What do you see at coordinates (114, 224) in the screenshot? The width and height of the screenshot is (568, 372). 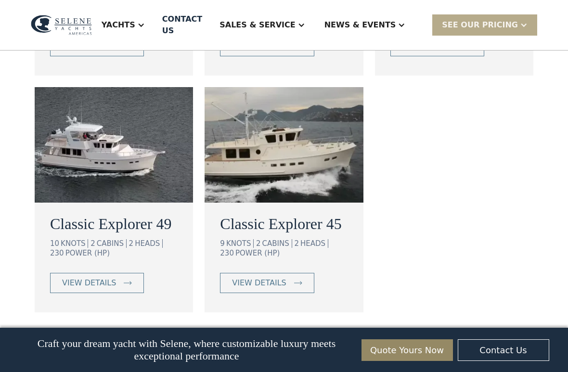 I see `a: Classic Explorer 49` at bounding box center [114, 224].